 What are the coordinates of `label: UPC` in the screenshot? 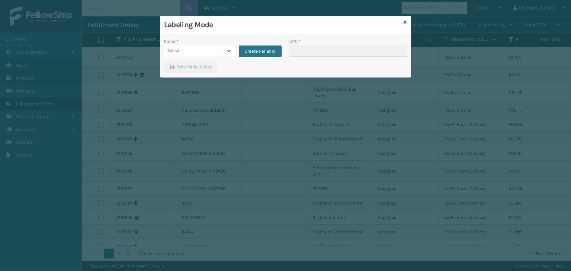 It's located at (295, 41).